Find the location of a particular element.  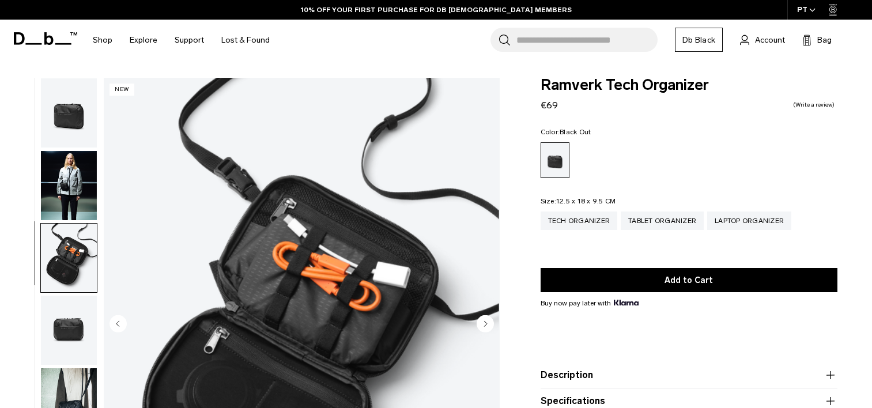

p: New is located at coordinates (122, 89).